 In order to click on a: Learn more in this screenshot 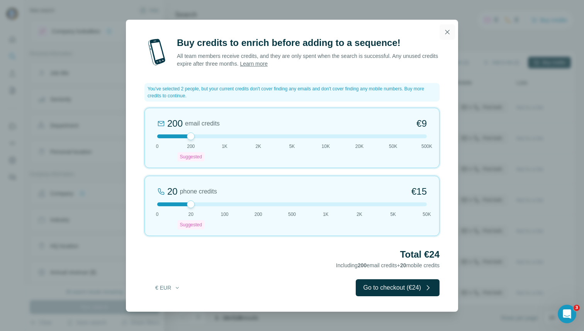, I will do `click(254, 64)`.